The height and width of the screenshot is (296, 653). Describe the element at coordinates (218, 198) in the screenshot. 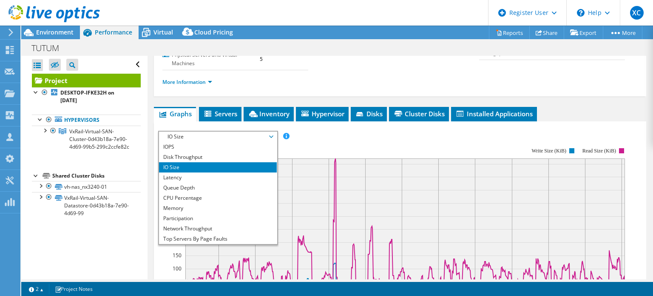

I see `li: CPU Percentage` at that location.